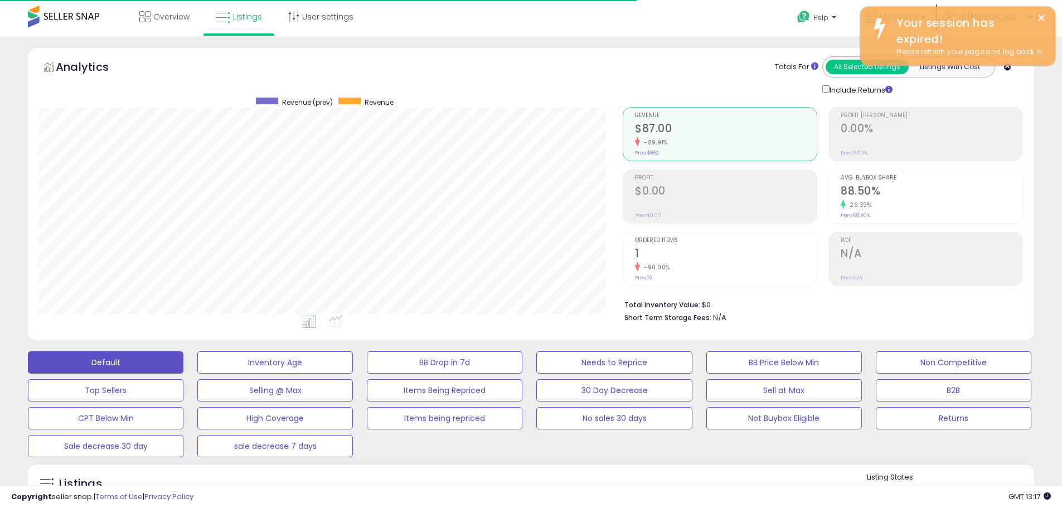 Image resolution: width=1062 pixels, height=508 pixels. I want to click on button: Sale decrease 30 day, so click(105, 446).